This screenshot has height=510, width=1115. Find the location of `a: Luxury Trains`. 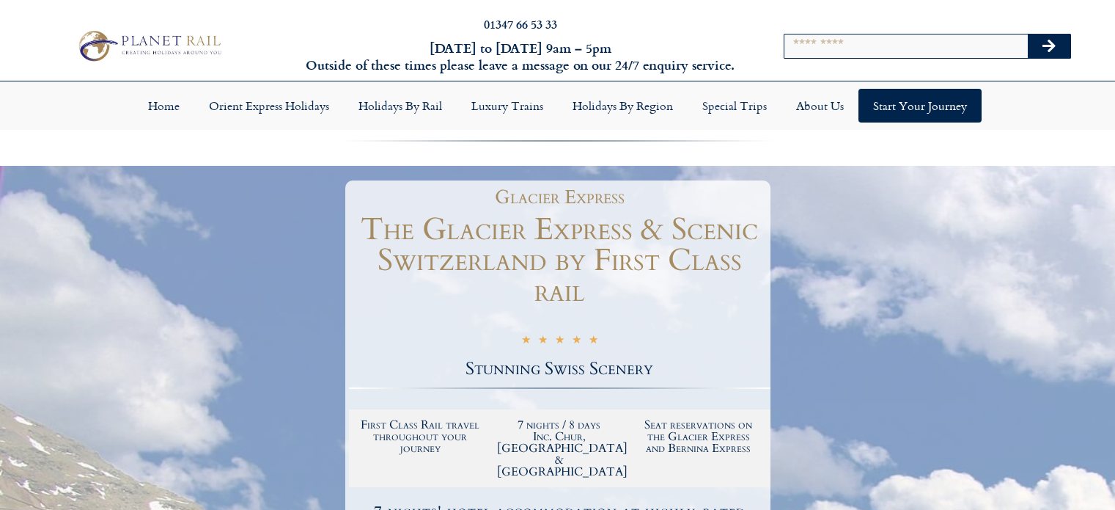

a: Luxury Trains is located at coordinates (507, 106).